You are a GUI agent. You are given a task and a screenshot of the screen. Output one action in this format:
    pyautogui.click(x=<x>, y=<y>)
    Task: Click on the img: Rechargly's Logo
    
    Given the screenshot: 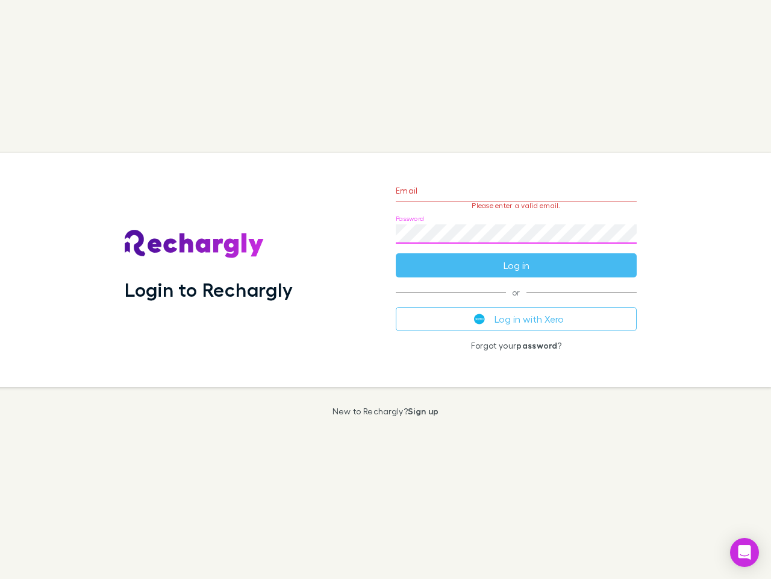 What is the action you would take?
    pyautogui.click(x=195, y=244)
    